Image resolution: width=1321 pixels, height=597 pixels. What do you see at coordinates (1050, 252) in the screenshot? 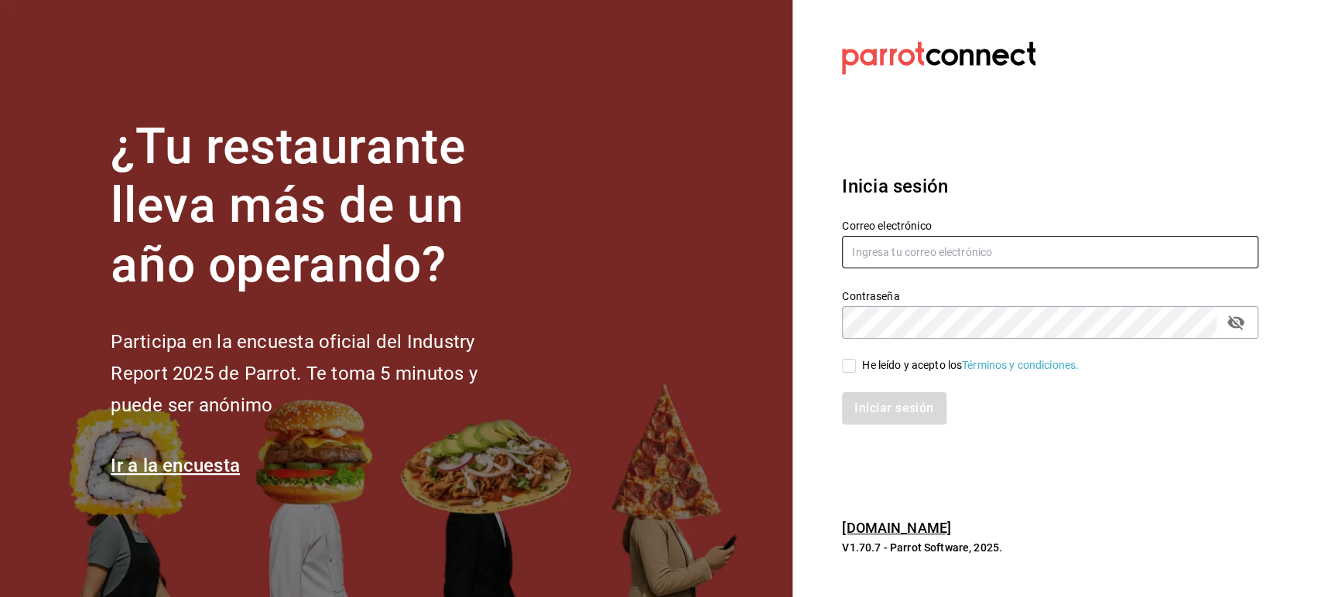
I see `input: Ingresa tu correo electrónico` at bounding box center [1050, 252].